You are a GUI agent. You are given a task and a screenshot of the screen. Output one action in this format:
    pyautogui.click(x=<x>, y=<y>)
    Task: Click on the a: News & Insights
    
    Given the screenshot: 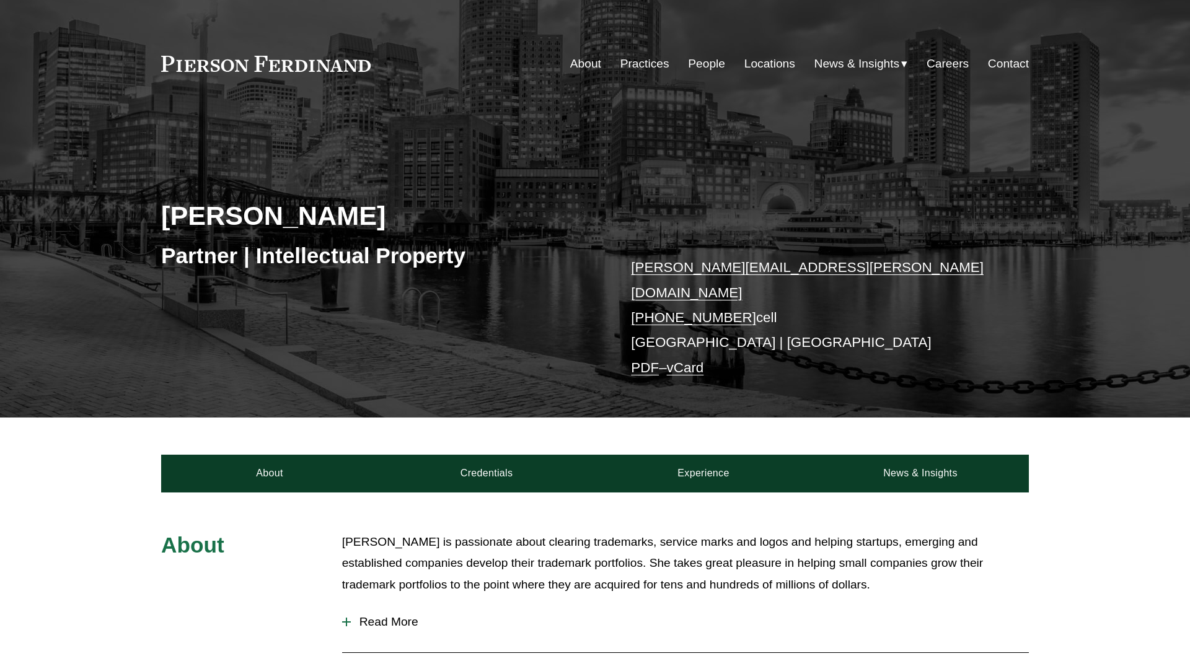 What is the action you would take?
    pyautogui.click(x=920, y=473)
    